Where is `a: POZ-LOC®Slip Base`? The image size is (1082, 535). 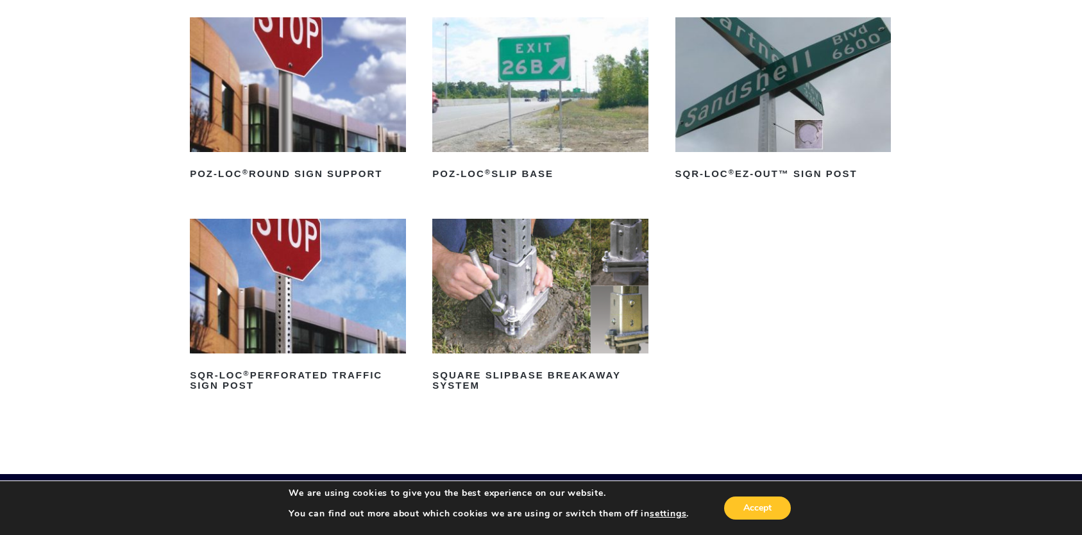
a: POZ-LOC®Slip Base is located at coordinates (540, 101).